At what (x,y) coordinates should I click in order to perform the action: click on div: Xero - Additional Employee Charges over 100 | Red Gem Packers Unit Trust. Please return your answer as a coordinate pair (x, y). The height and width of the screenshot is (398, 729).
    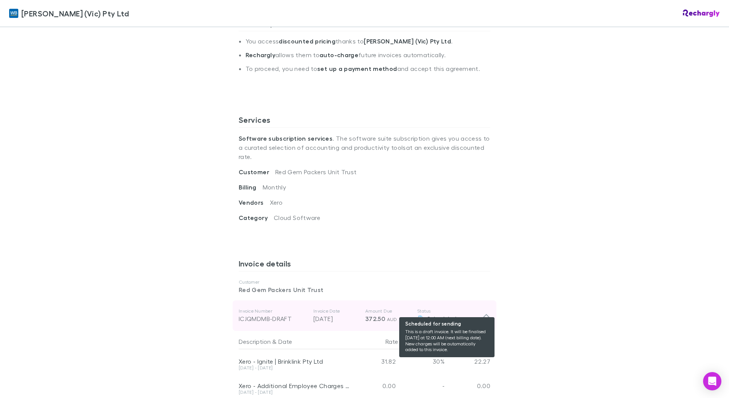
    Looking at the image, I should click on (295, 386).